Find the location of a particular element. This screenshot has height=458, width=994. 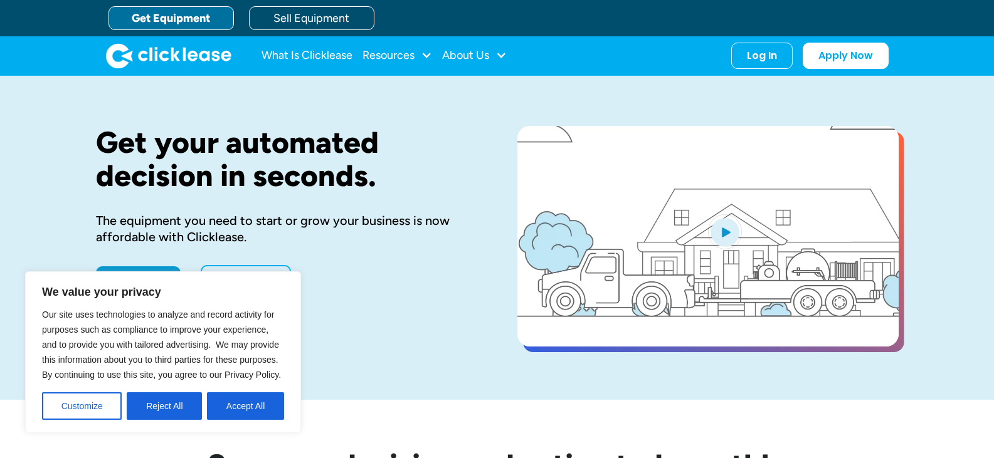

p: We value your privacy is located at coordinates (163, 292).